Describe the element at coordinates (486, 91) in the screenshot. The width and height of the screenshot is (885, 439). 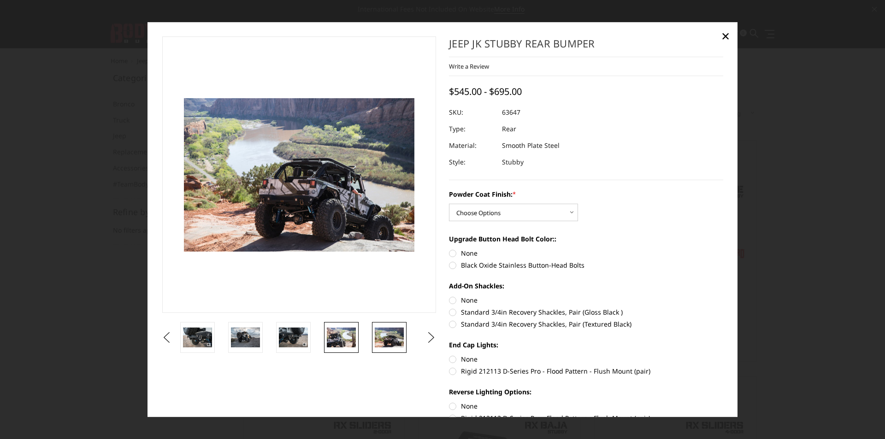
I see `span: $545.00 - $695.00` at that location.